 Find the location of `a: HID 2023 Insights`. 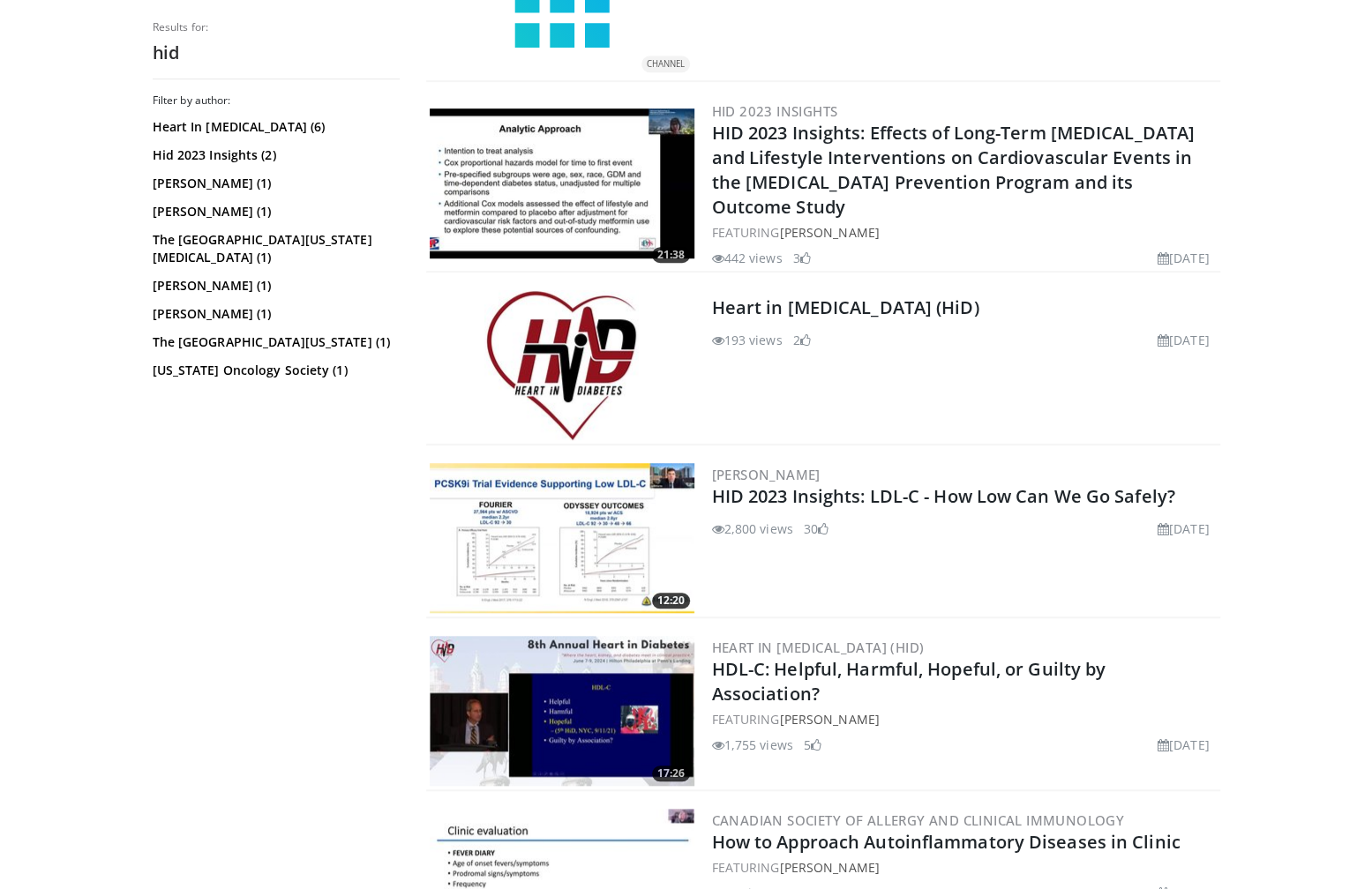

a: HID 2023 Insights is located at coordinates (774, 111).